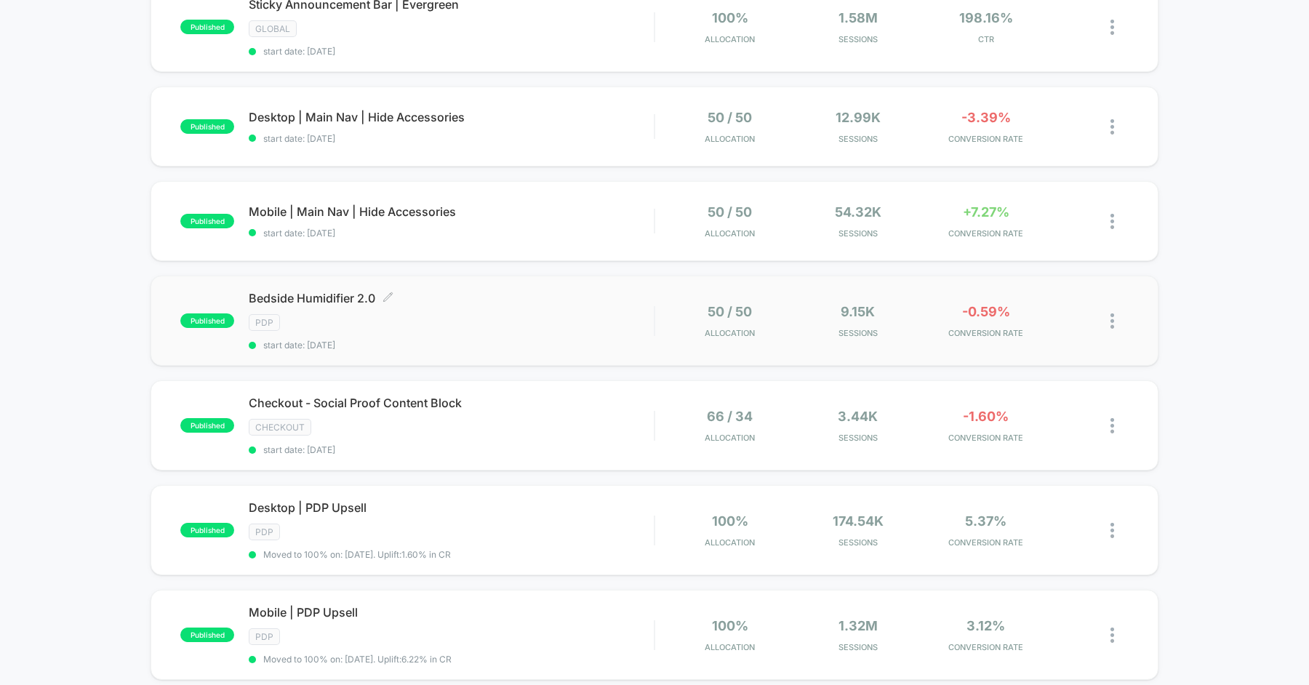 The image size is (1309, 685). What do you see at coordinates (857, 311) in the screenshot?
I see `span: 9.15k` at bounding box center [857, 311].